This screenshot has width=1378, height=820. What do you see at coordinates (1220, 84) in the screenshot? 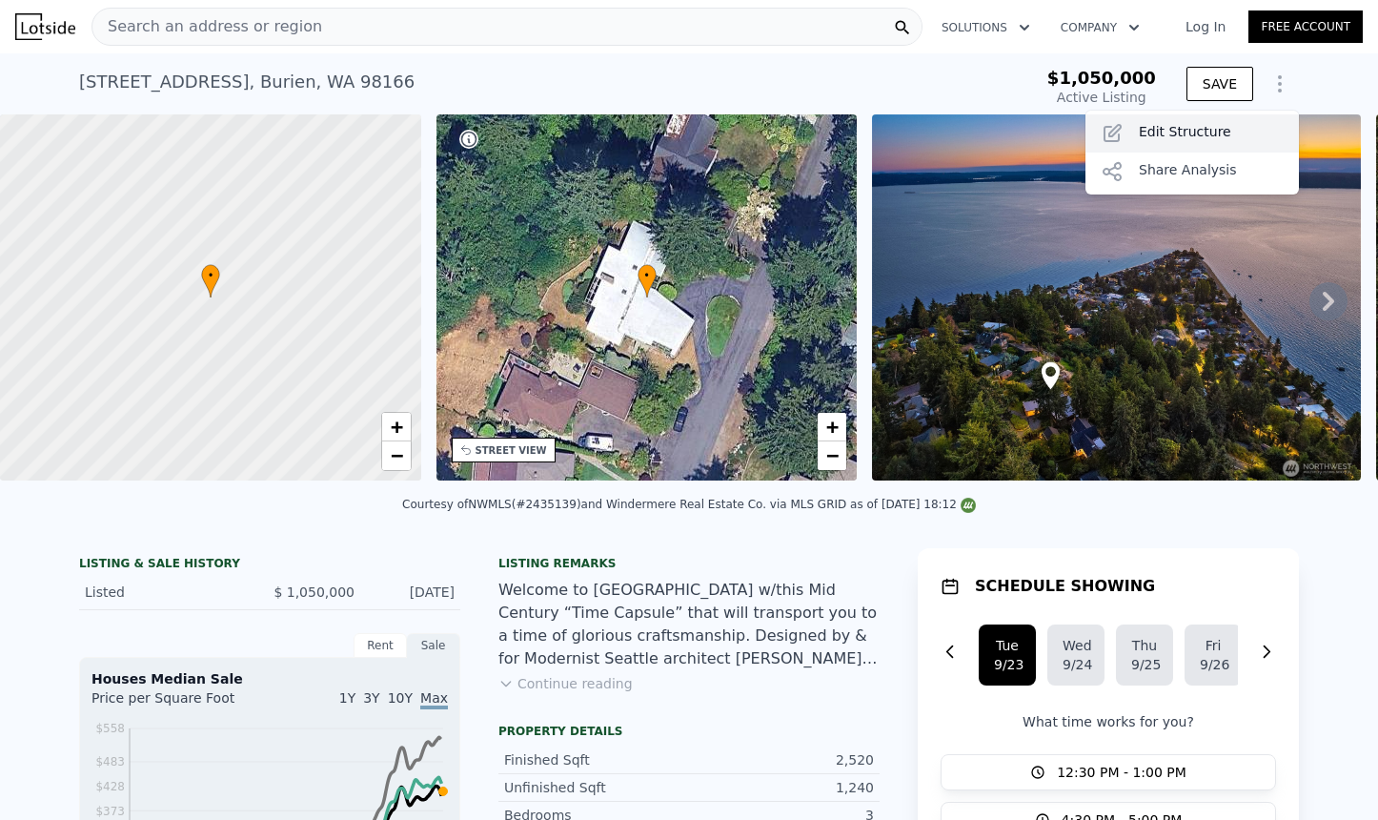
I see `button: SAVE` at bounding box center [1220, 84].